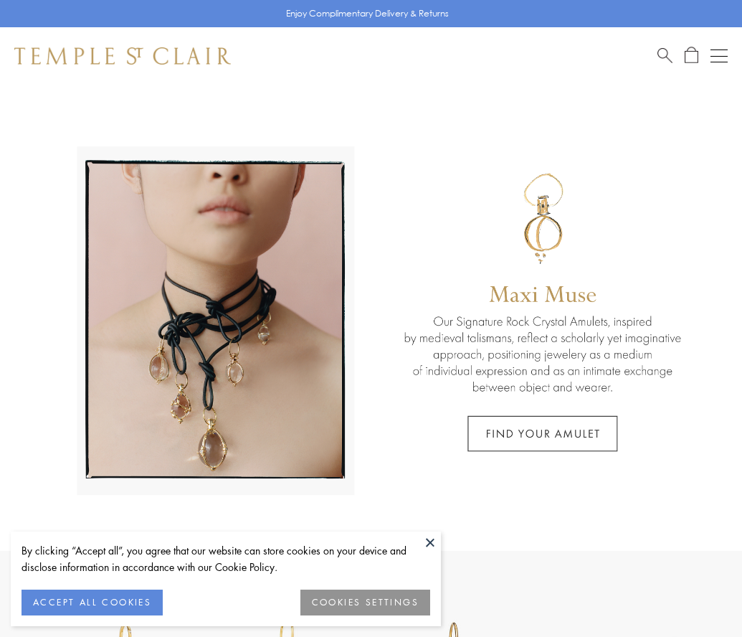 Image resolution: width=742 pixels, height=637 pixels. What do you see at coordinates (123, 56) in the screenshot?
I see `img: Temple St. Clair` at bounding box center [123, 56].